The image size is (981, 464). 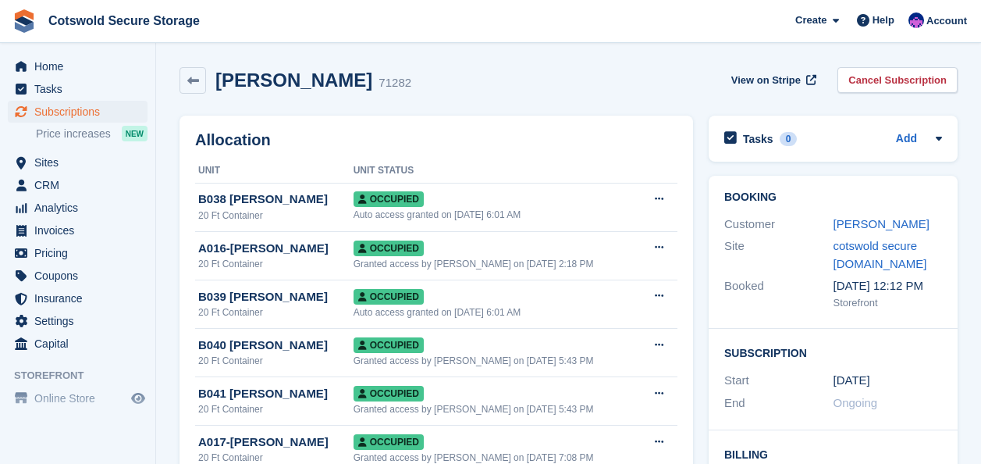 I want to click on a: View on Stripe, so click(x=772, y=80).